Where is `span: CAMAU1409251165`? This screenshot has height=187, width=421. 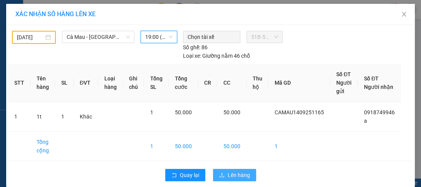 span: CAMAU1409251165 is located at coordinates (299, 112).